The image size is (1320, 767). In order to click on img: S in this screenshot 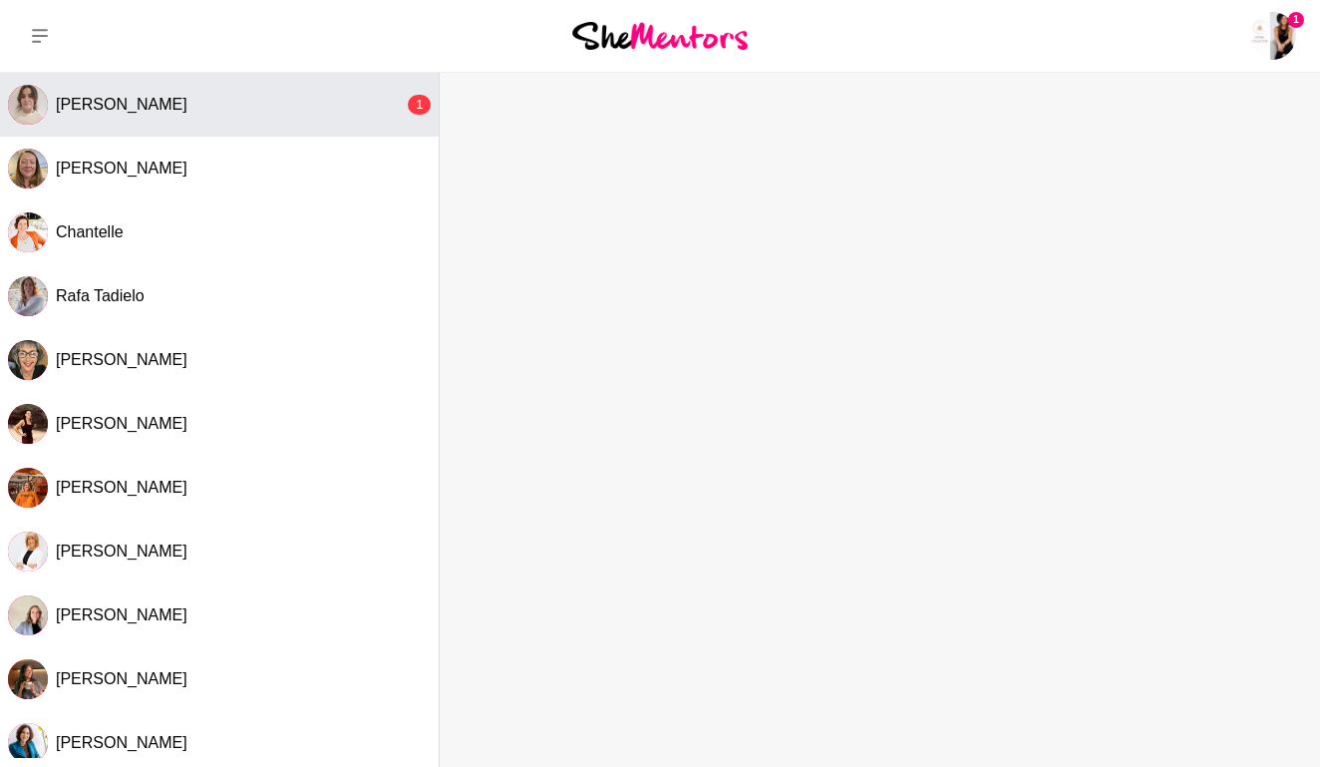, I will do `click(28, 615)`.